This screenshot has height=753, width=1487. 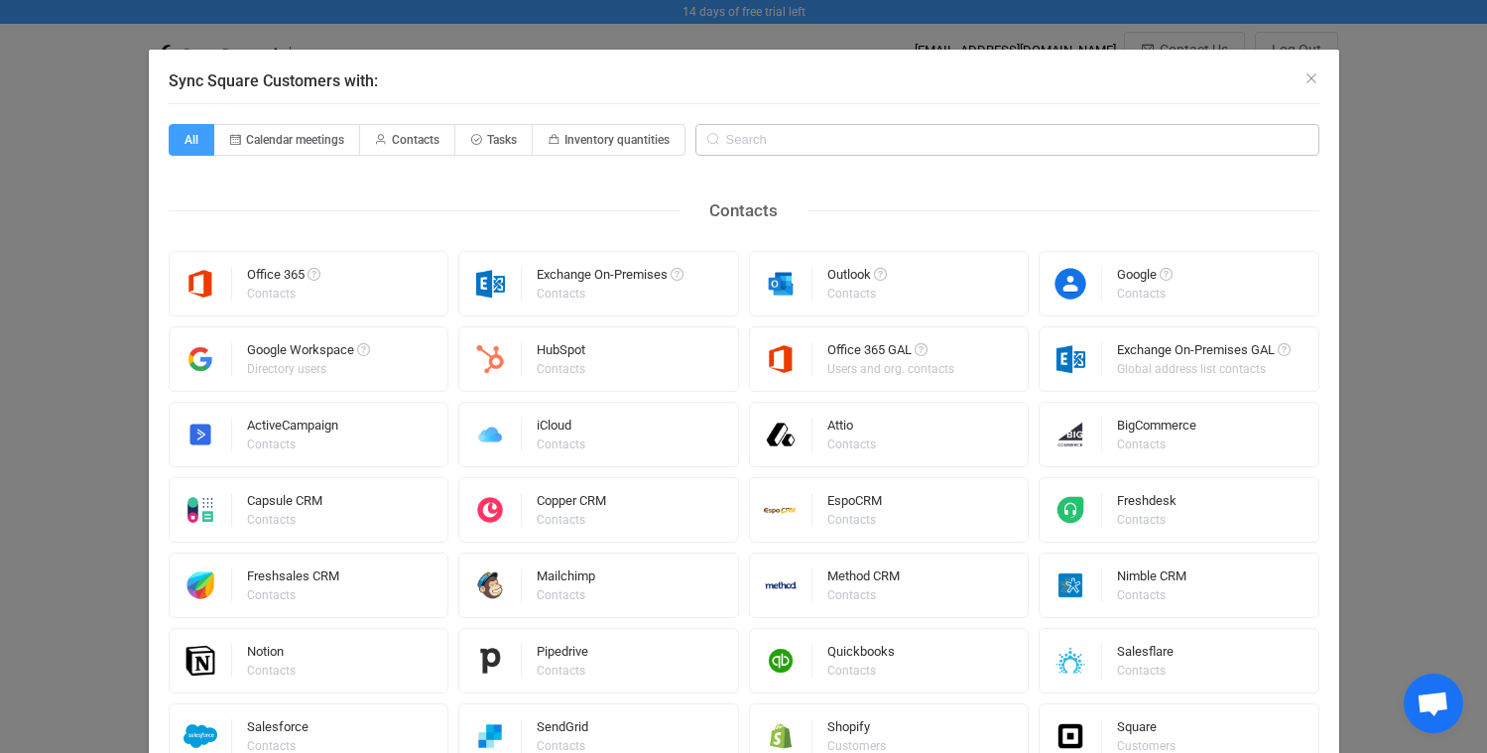 I want to click on img: icloud.png, so click(x=490, y=435).